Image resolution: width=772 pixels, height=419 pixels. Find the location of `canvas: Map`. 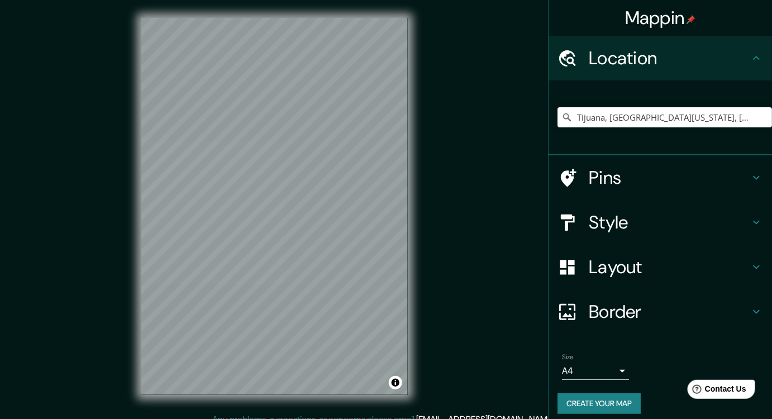

canvas: Map is located at coordinates (274, 206).